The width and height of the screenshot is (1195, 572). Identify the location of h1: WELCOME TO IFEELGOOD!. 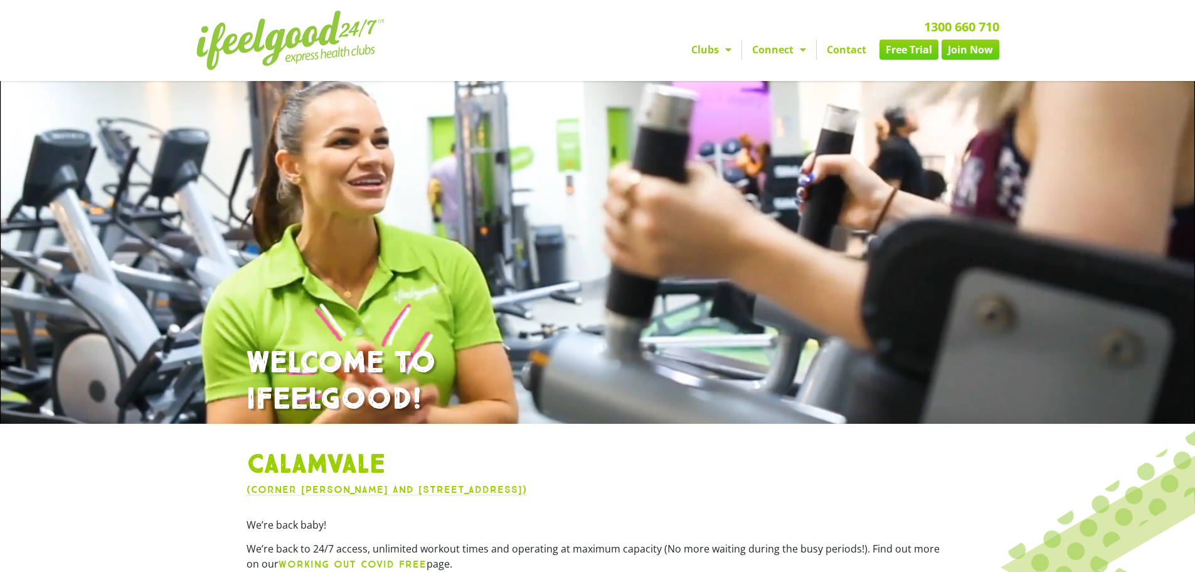
(598, 381).